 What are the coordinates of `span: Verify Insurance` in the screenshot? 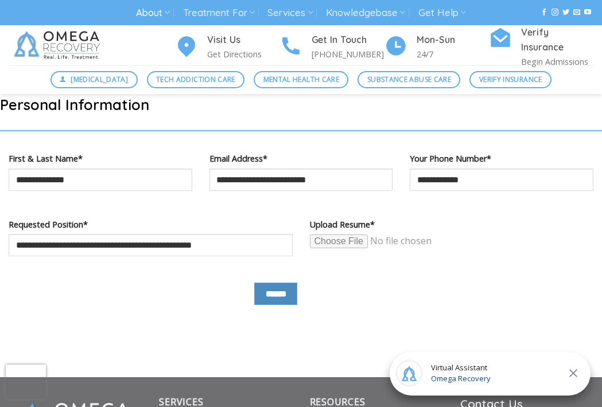 It's located at (511, 79).